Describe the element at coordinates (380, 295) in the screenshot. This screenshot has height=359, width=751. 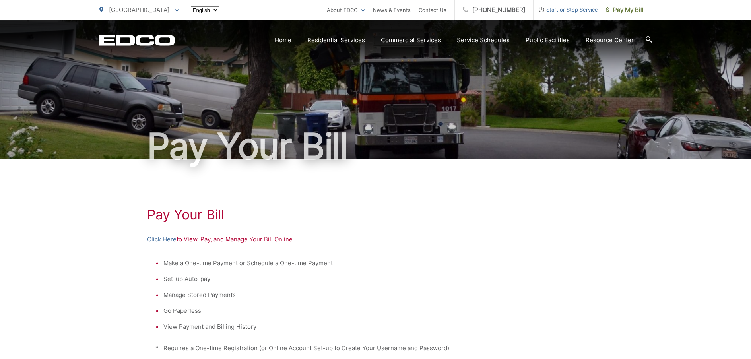
I see `li: Manage Stored Payments` at that location.